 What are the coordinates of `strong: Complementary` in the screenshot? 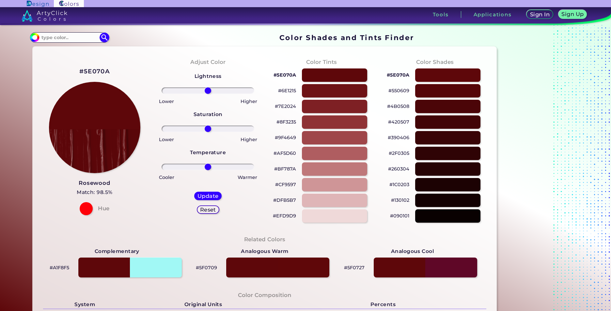 It's located at (117, 252).